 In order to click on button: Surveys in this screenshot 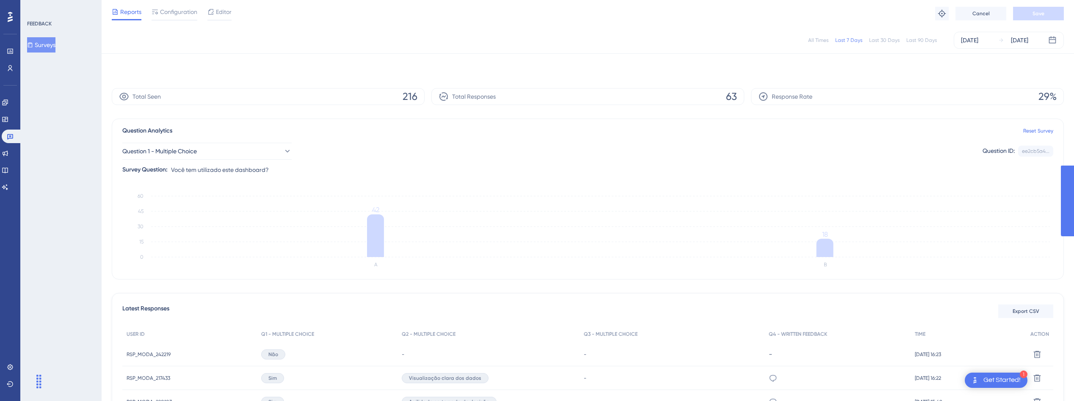, I will do `click(41, 45)`.